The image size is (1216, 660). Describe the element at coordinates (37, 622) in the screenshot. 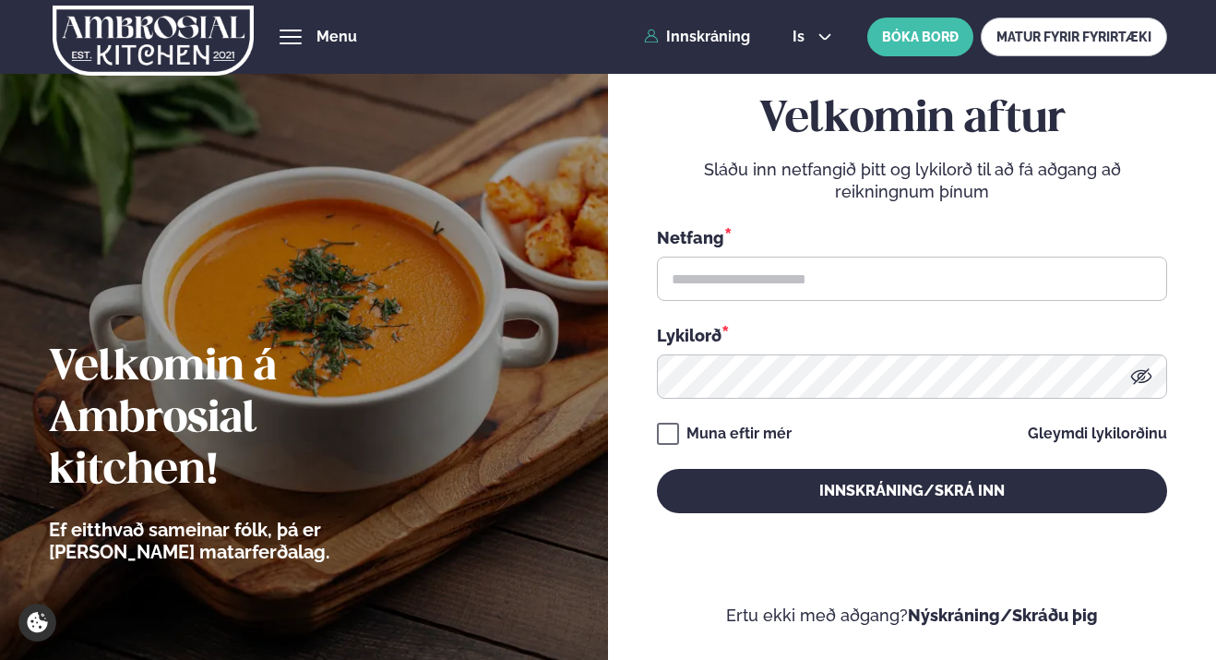

I see `a: Cookie settings` at that location.